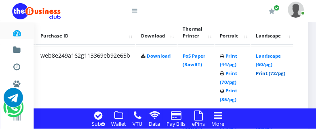 The width and height of the screenshot is (316, 129). Describe the element at coordinates (17, 65) in the screenshot. I see `a: Transactions` at that location.